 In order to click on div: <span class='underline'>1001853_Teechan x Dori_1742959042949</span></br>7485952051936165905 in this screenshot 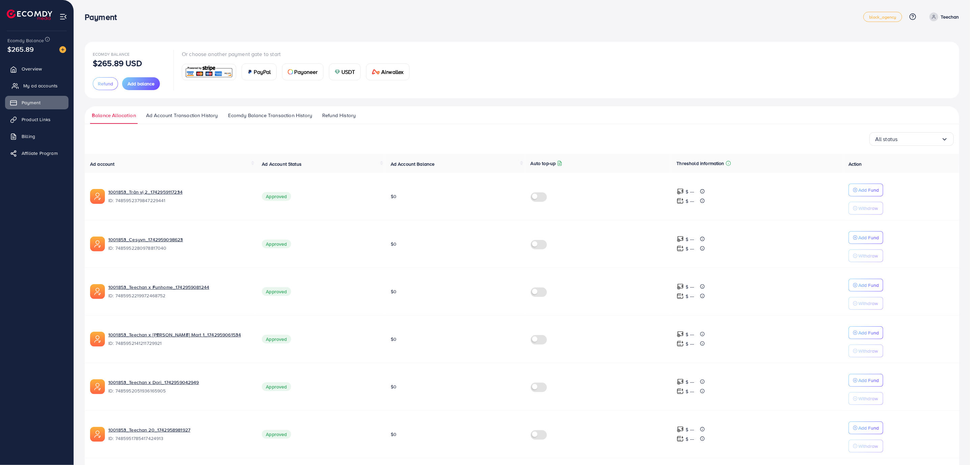, I will do `click(179, 387)`.